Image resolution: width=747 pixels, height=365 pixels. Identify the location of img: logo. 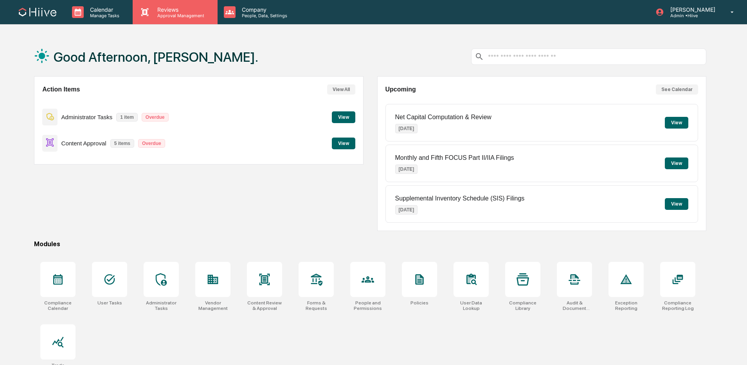
(38, 12).